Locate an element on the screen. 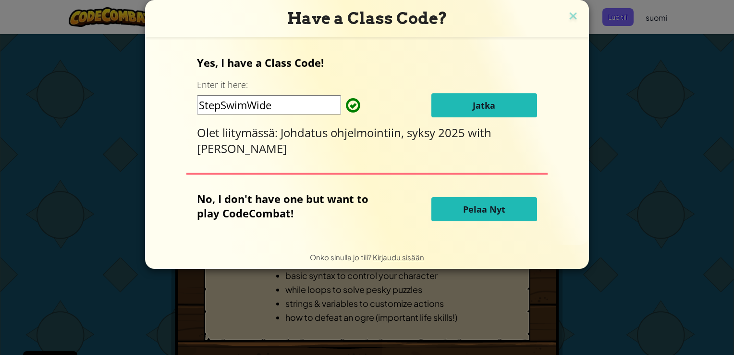 This screenshot has height=355, width=734. button: Pelaa Nyt is located at coordinates (484, 209).